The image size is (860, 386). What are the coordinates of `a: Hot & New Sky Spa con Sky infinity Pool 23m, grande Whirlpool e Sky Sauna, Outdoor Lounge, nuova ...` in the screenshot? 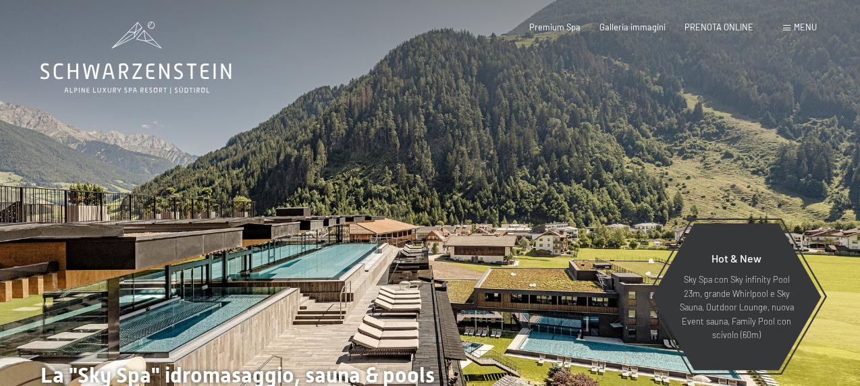 It's located at (737, 297).